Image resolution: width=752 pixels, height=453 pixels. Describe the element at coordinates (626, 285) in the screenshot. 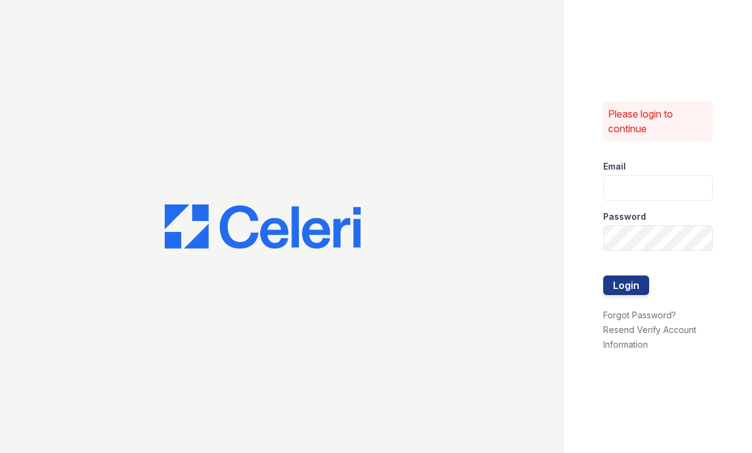

I see `button: Login` at that location.